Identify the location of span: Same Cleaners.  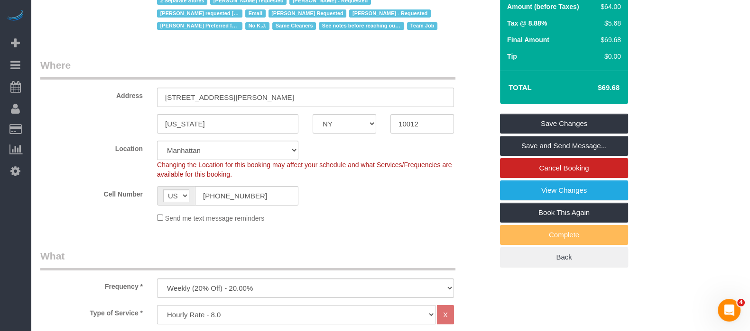
(294, 26).